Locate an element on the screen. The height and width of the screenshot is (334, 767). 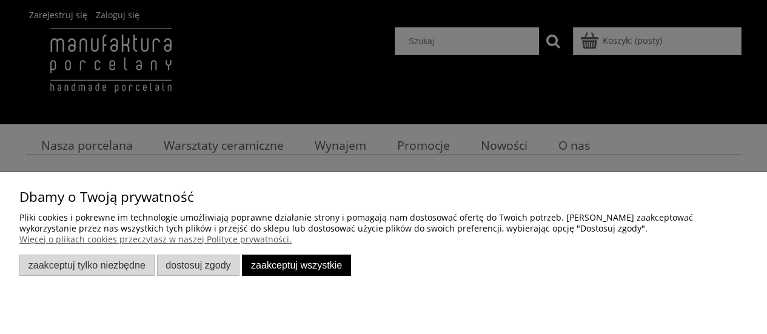
button: Dostosuj zgody is located at coordinates (198, 265).